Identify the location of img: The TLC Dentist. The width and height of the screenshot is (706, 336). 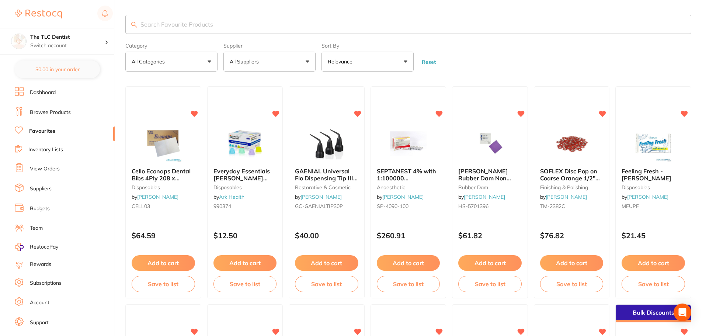
(19, 41).